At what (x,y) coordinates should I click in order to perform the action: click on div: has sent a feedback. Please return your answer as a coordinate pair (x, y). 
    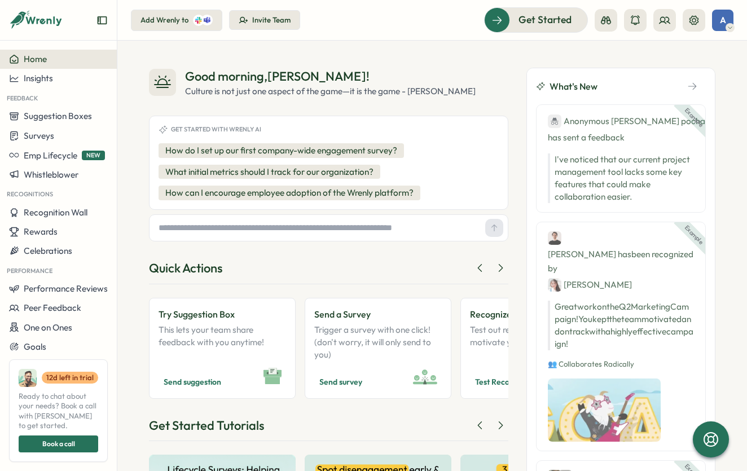
    Looking at the image, I should click on (621, 129).